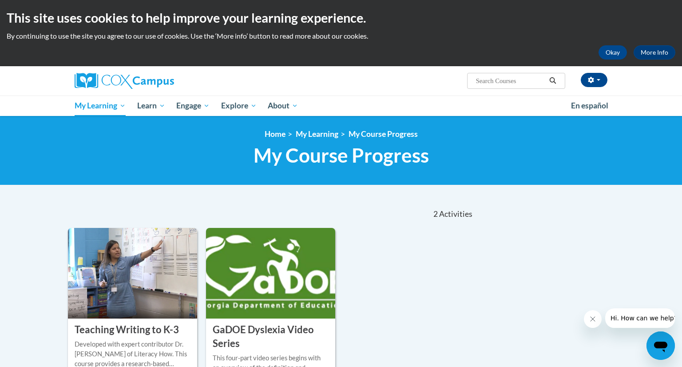  Describe the element at coordinates (193, 106) in the screenshot. I see `span: Engage` at that location.